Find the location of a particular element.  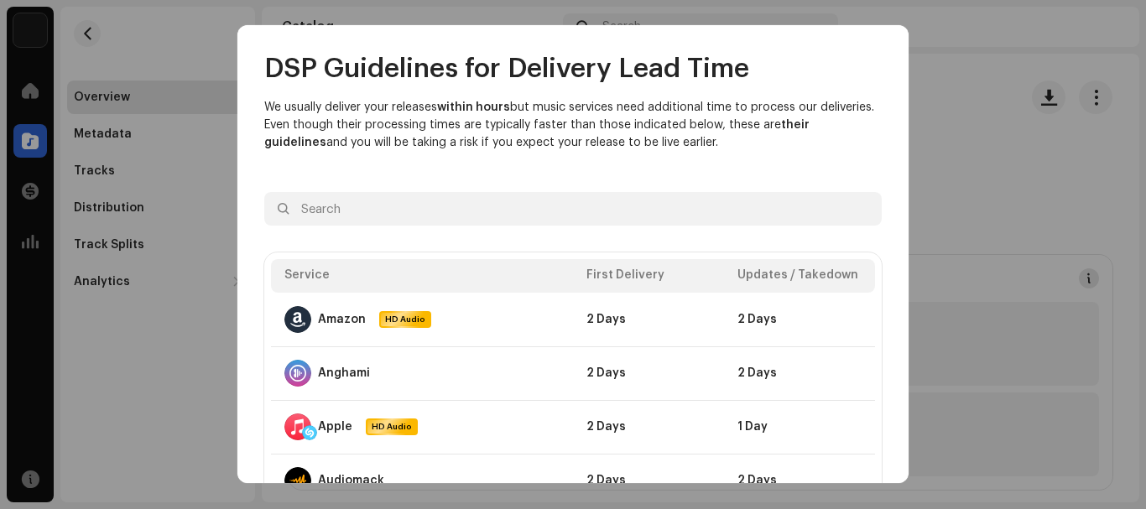

th: First Delivery is located at coordinates (649, 276).